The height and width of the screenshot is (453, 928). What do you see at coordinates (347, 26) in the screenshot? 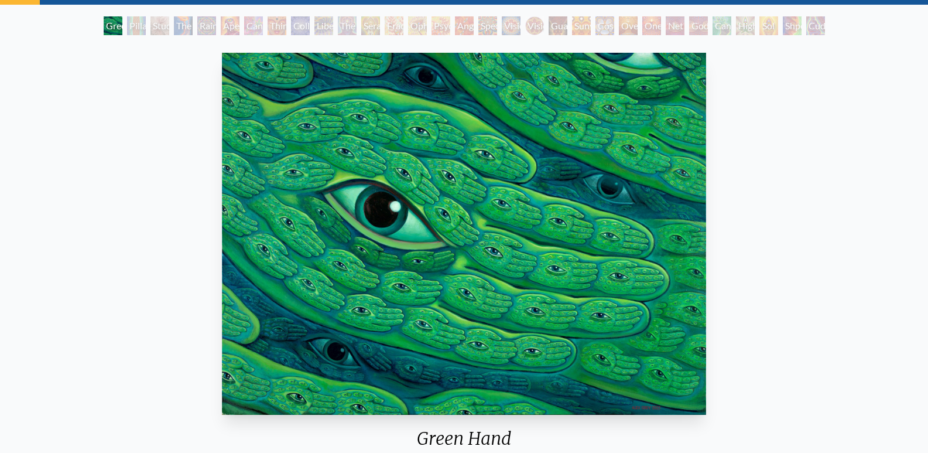
I see `div: The Seer` at bounding box center [347, 26].